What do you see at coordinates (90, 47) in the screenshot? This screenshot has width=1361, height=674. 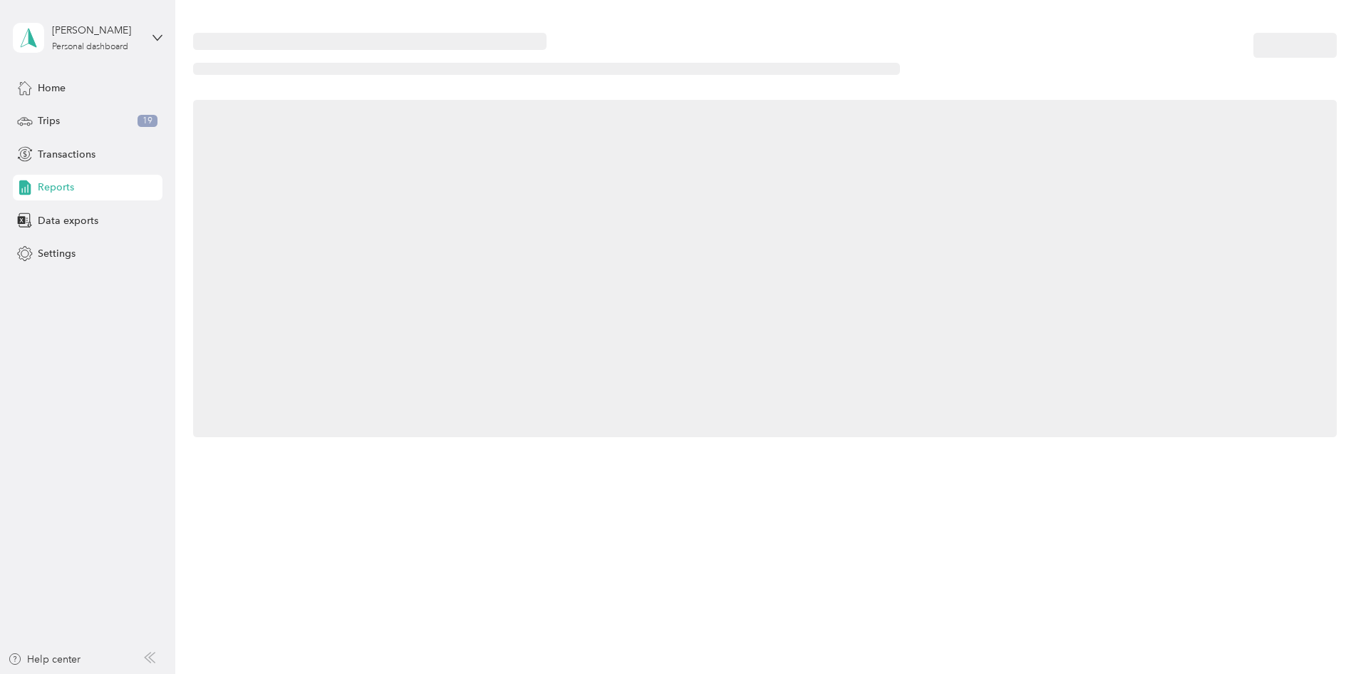 I see `div: Personal dashboard` at bounding box center [90, 47].